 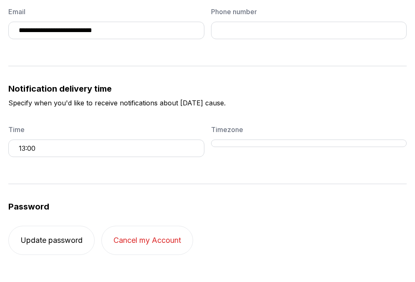 I want to click on button: Update password, so click(x=51, y=240).